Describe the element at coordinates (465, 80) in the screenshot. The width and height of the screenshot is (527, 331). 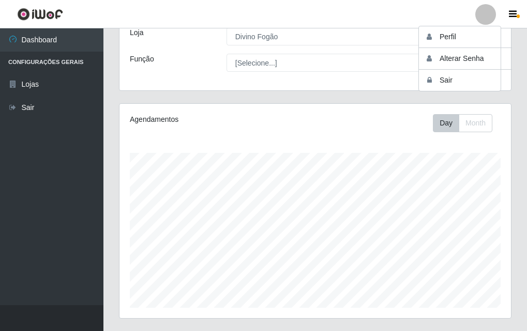
I see `button: Sair` at that location.